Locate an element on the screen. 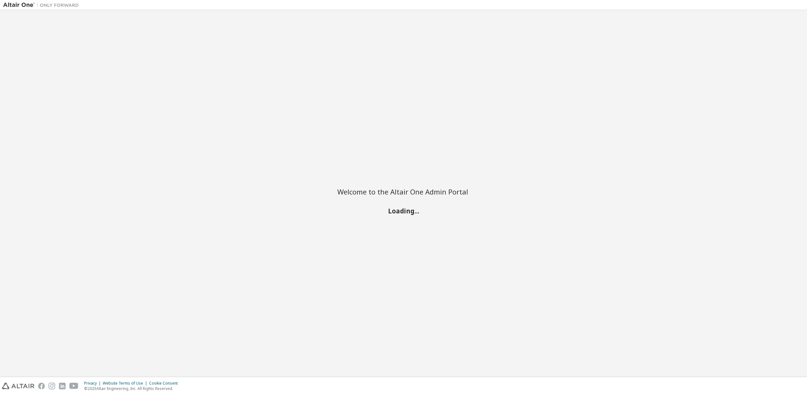  p: © 2025 Altair Engineering, Inc. All Rights Reserved. is located at coordinates (133, 388).